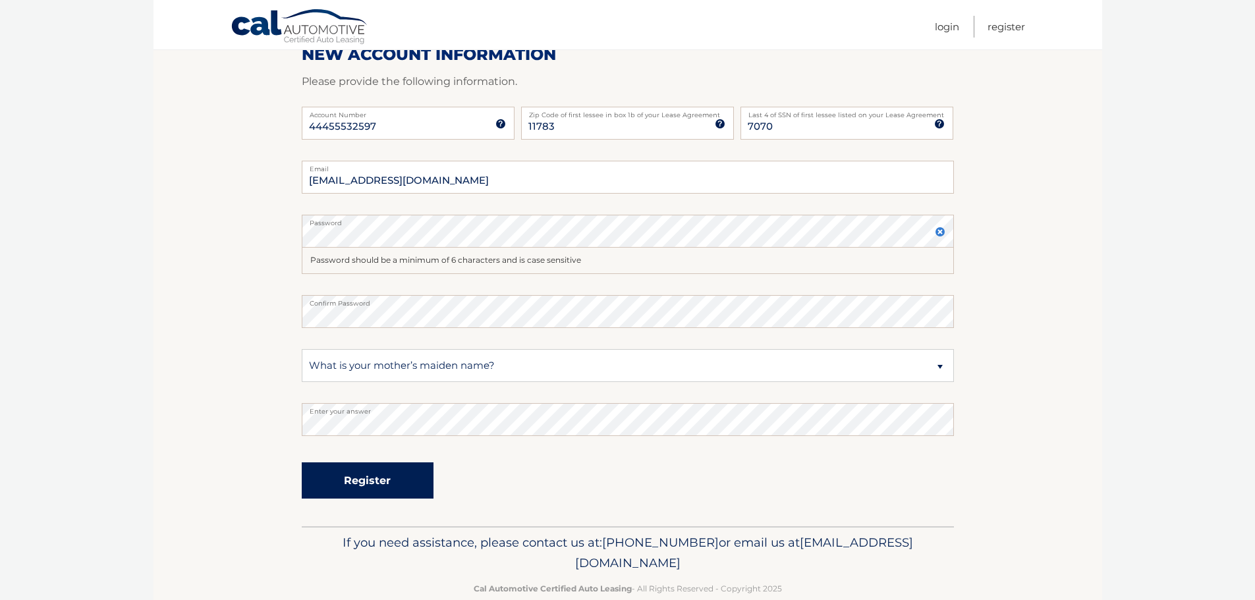 Image resolution: width=1255 pixels, height=600 pixels. Describe the element at coordinates (553, 588) in the screenshot. I see `strong: Cal Automotive Certified Auto Leasing` at that location.